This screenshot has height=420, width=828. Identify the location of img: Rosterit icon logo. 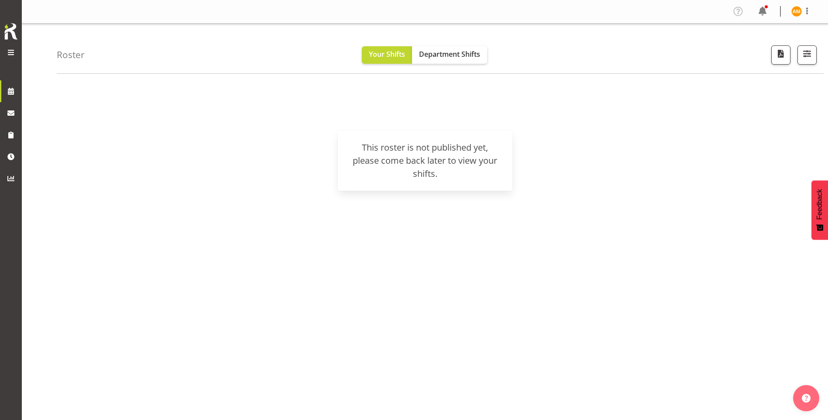
(11, 31).